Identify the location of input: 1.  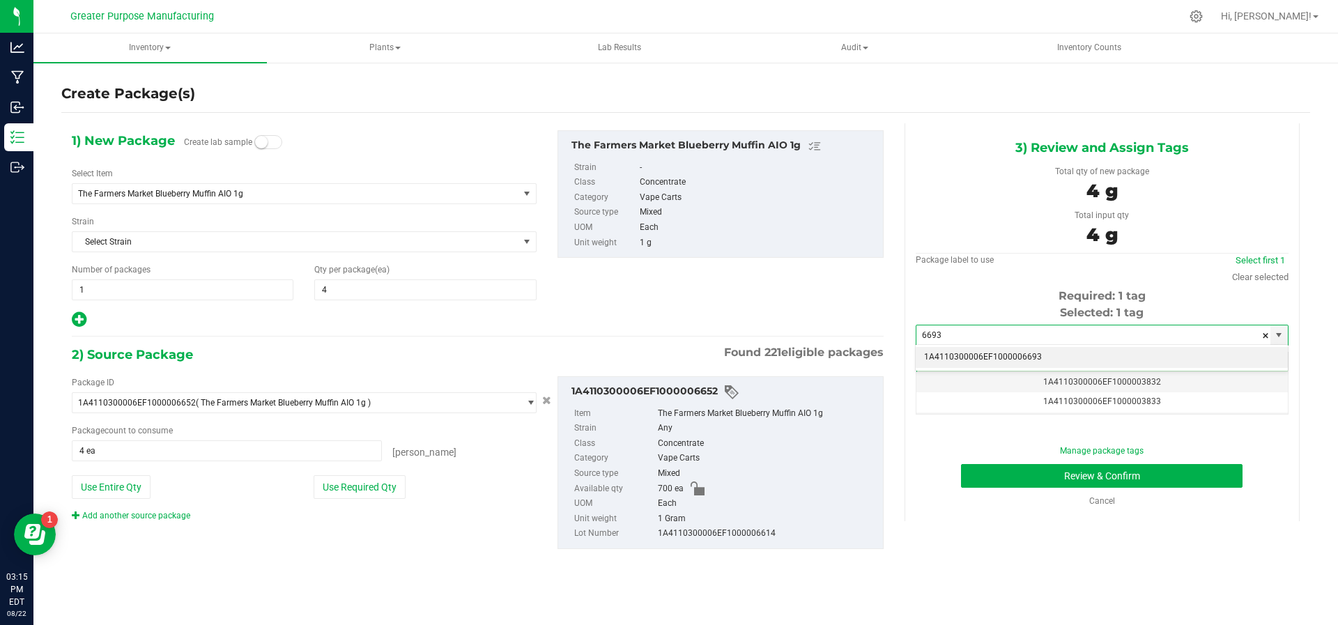
(183, 290).